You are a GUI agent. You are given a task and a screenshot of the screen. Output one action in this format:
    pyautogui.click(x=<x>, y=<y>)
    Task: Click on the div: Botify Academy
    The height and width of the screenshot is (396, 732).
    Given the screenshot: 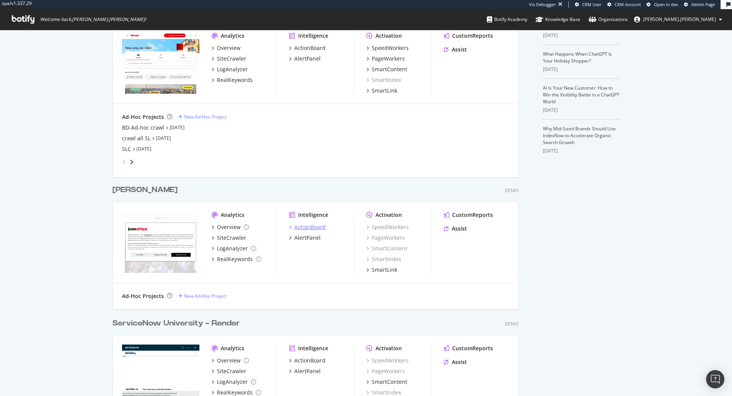 What is the action you would take?
    pyautogui.click(x=507, y=19)
    